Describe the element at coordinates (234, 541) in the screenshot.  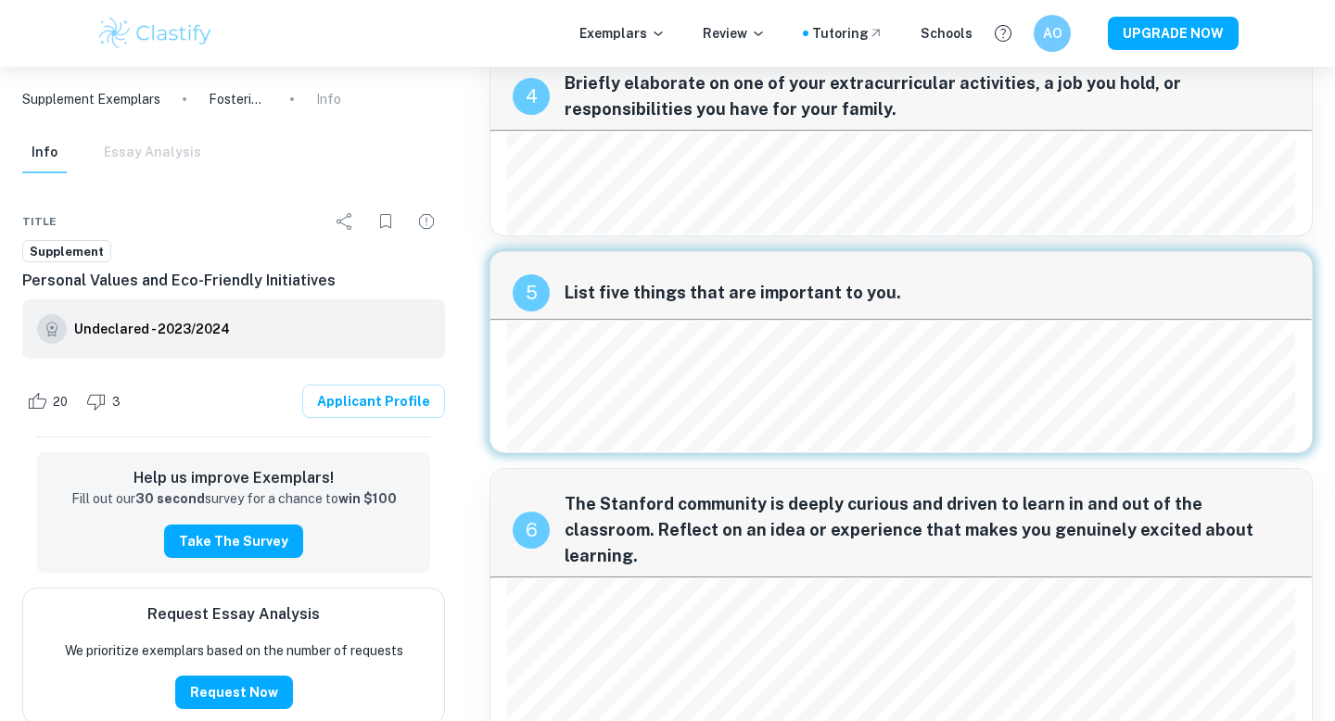
I see `button: Take the Survey` at that location.